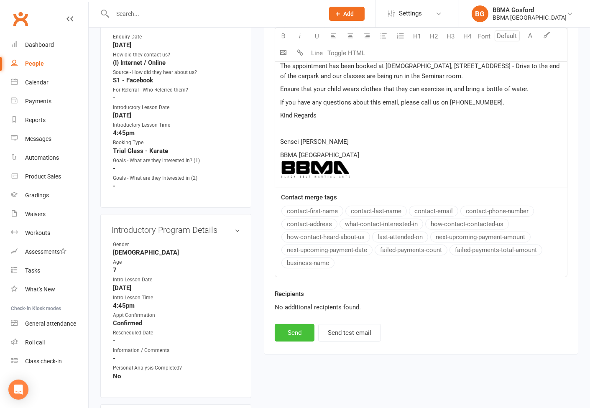  Describe the element at coordinates (37, 195) in the screenshot. I see `div: Gradings` at that location.